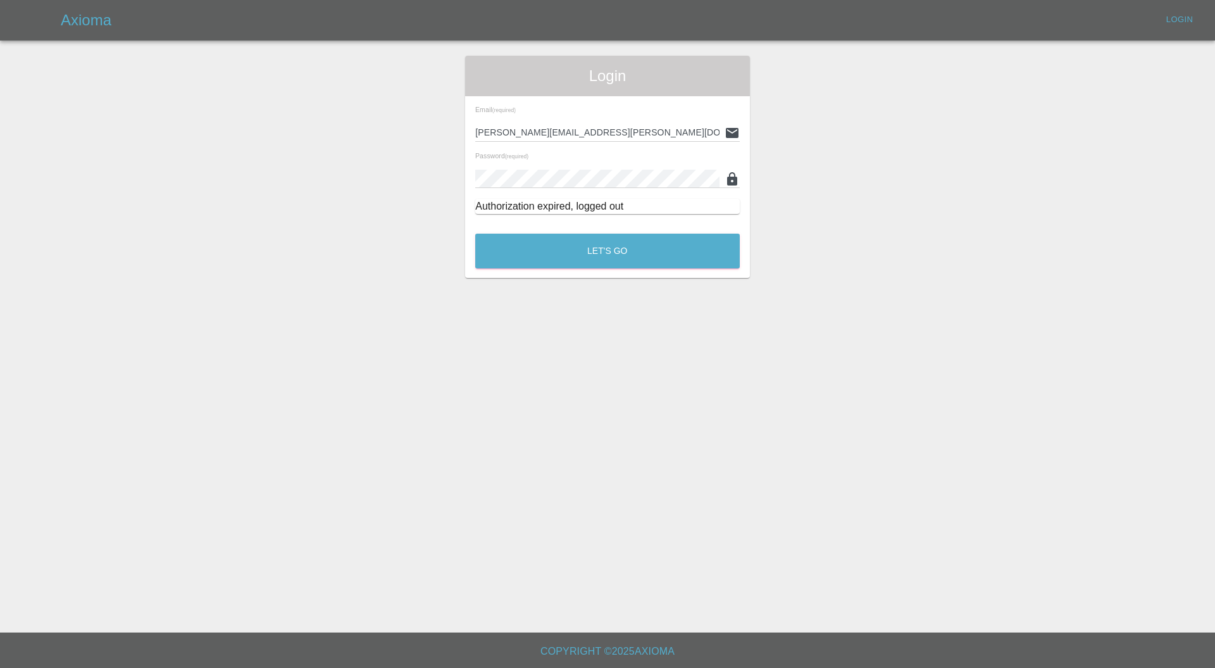  I want to click on span: Email, so click(496, 110).